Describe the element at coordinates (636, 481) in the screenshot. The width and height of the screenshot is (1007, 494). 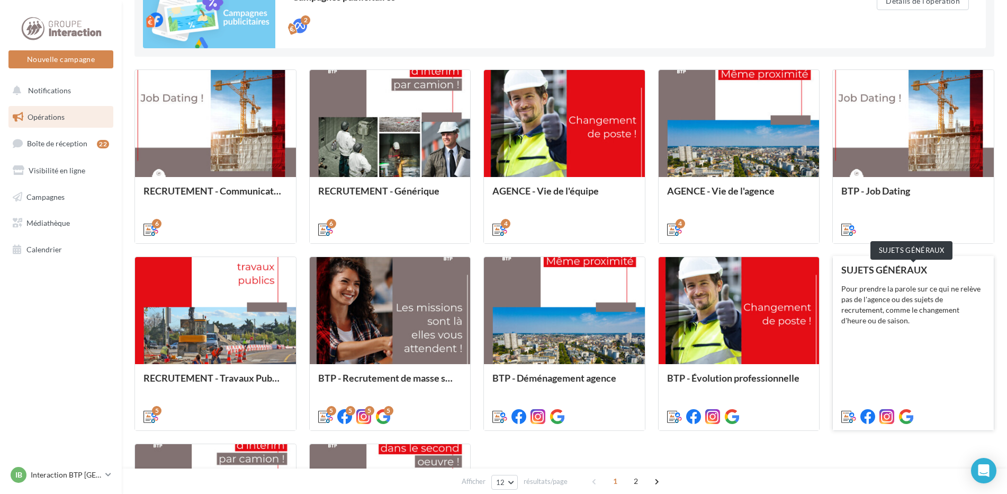
I see `span: 2` at that location.